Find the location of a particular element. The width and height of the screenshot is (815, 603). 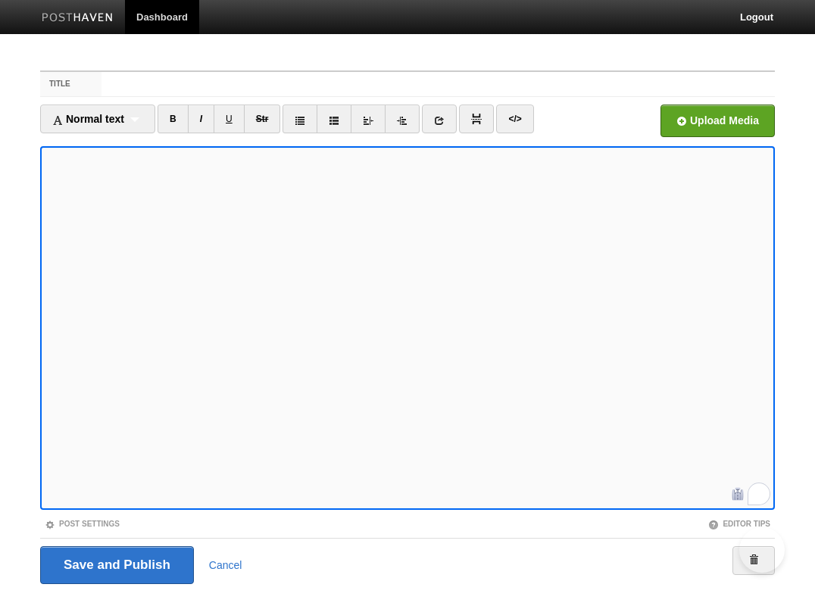

a: U is located at coordinates (229, 119).